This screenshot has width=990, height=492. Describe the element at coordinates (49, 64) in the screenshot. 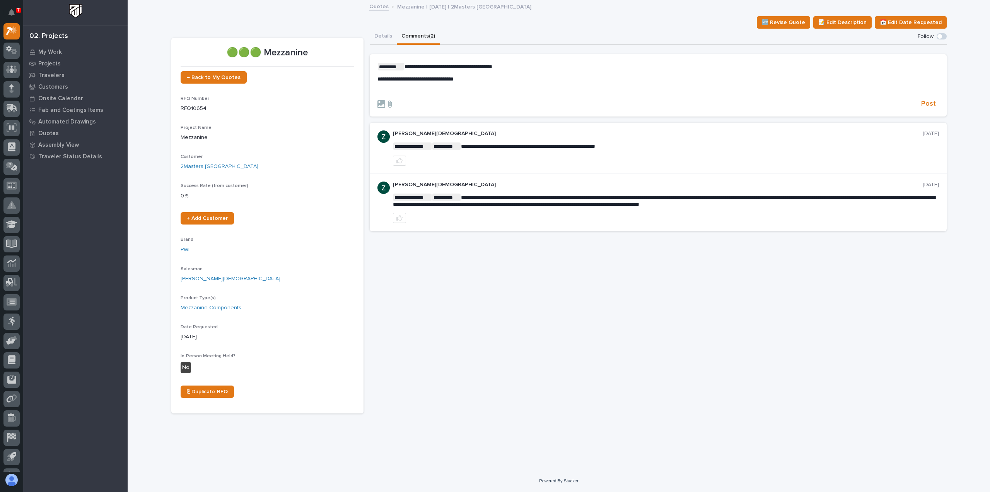

I see `p: Projects` at that location.